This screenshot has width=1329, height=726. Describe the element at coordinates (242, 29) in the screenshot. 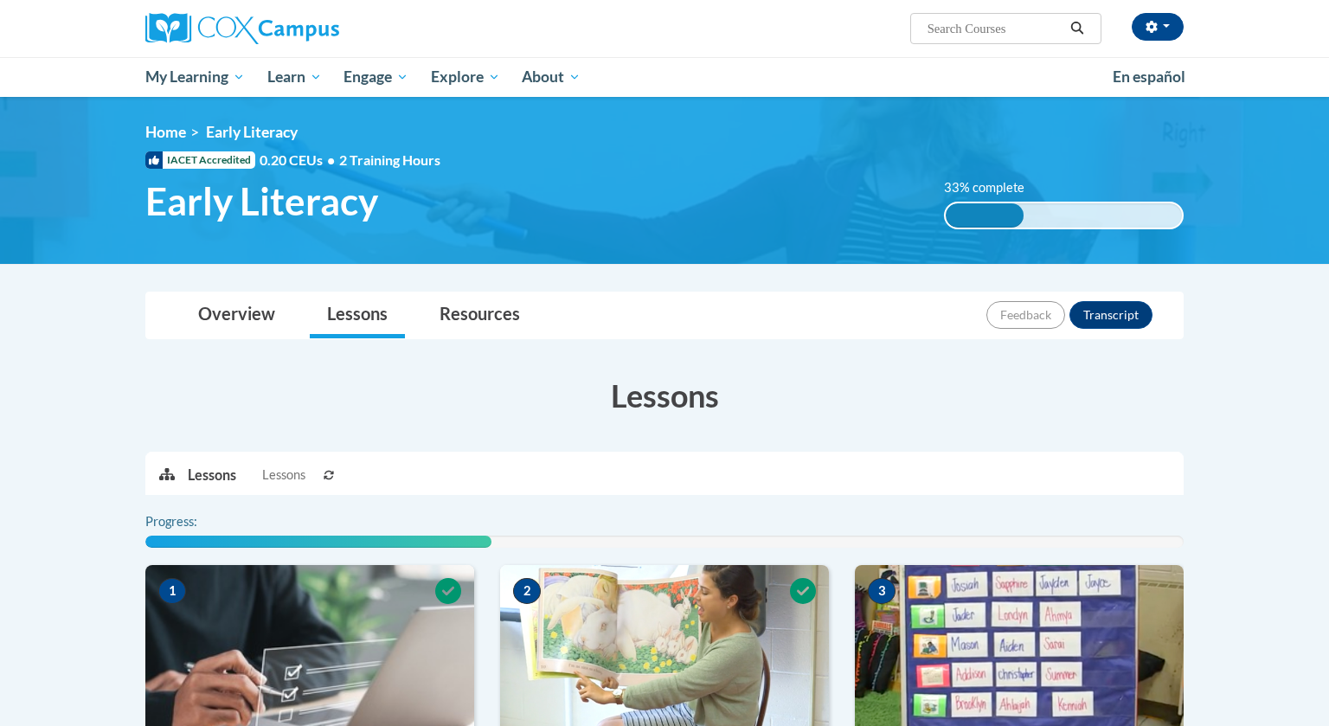

I see `img: Cox Campus` at that location.